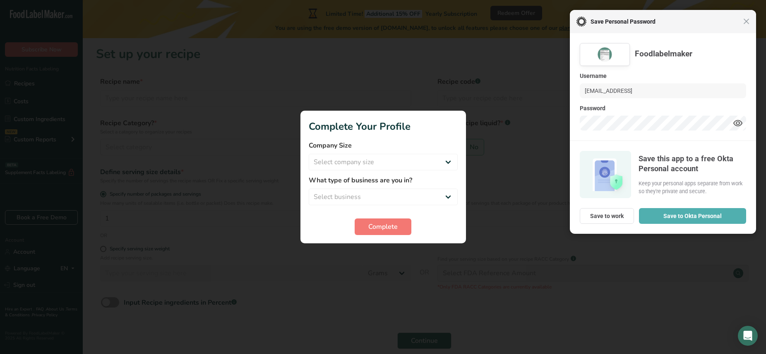 This screenshot has width=766, height=354. I want to click on span: Close, so click(746, 21).